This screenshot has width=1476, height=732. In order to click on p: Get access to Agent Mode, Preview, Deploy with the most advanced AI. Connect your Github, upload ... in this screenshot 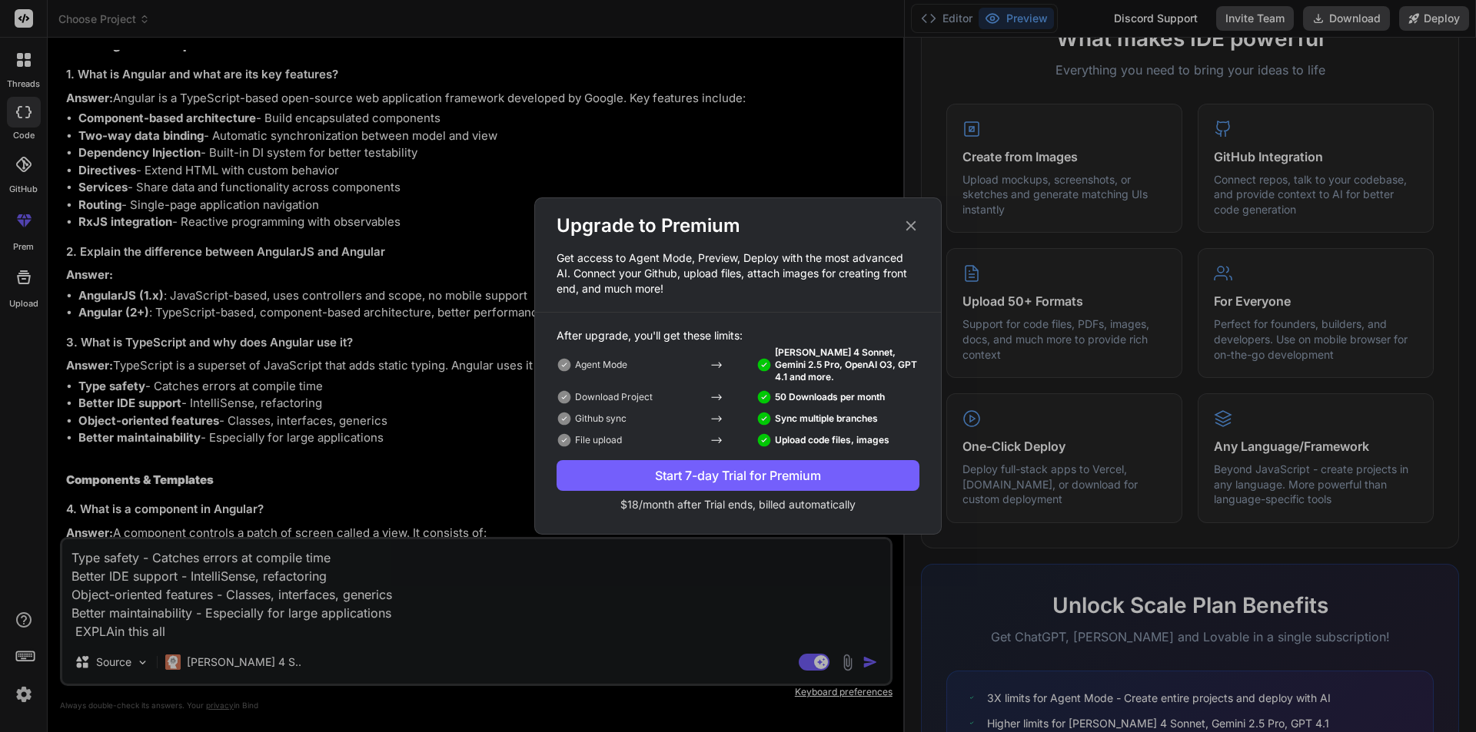, I will do `click(738, 274)`.